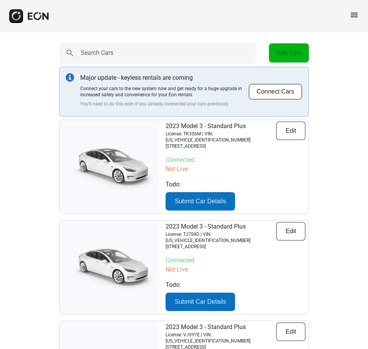  Describe the element at coordinates (164, 104) in the screenshot. I see `p: You'll need to do this even if you already connected your cars previously.` at that location.